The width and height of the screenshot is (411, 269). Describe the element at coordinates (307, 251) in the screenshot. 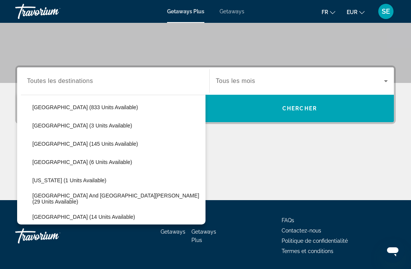

I see `span: Termes et conditions` at that location.